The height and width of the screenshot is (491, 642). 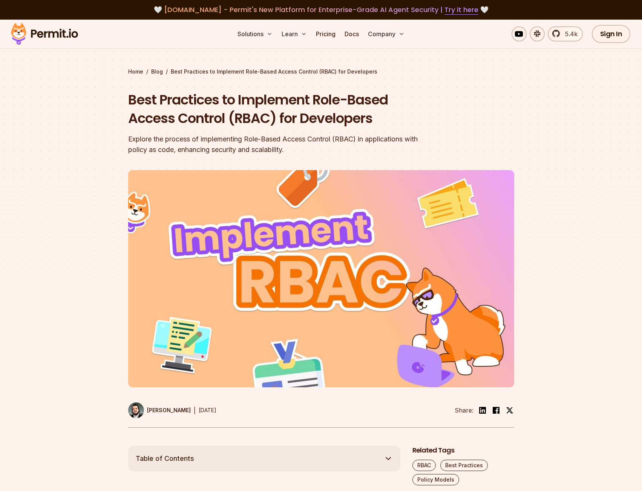 What do you see at coordinates (565, 34) in the screenshot?
I see `a: 5.4k` at bounding box center [565, 34].